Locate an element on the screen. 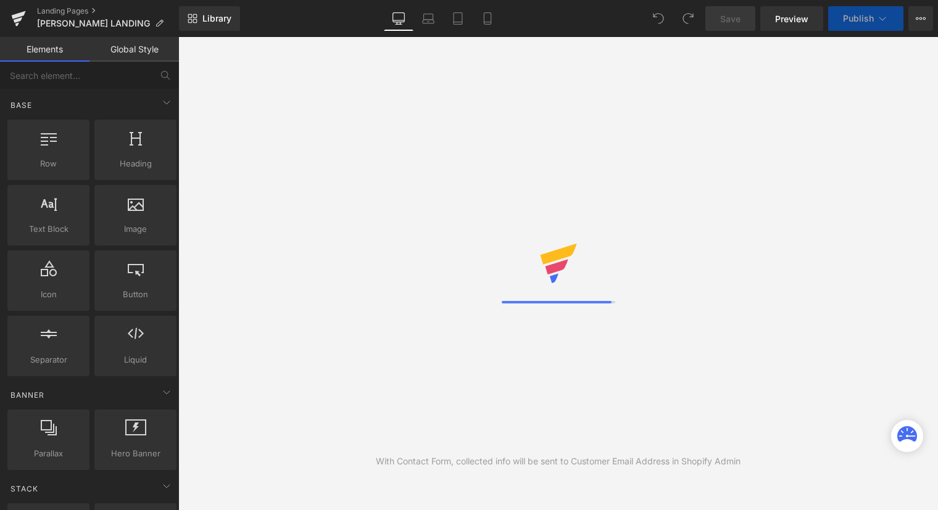  a: Landing Pages is located at coordinates (108, 11).